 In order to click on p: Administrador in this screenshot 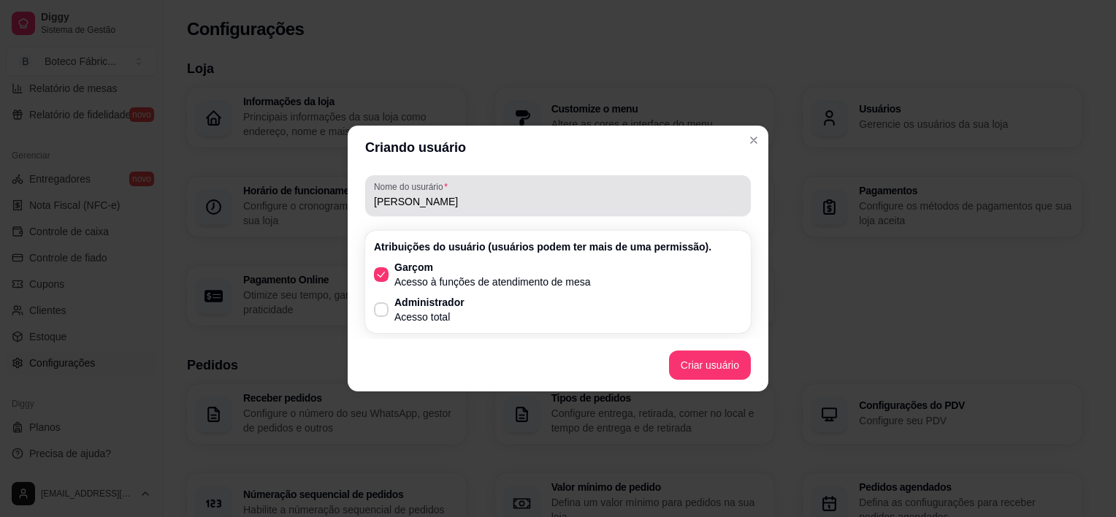, I will do `click(430, 302)`.